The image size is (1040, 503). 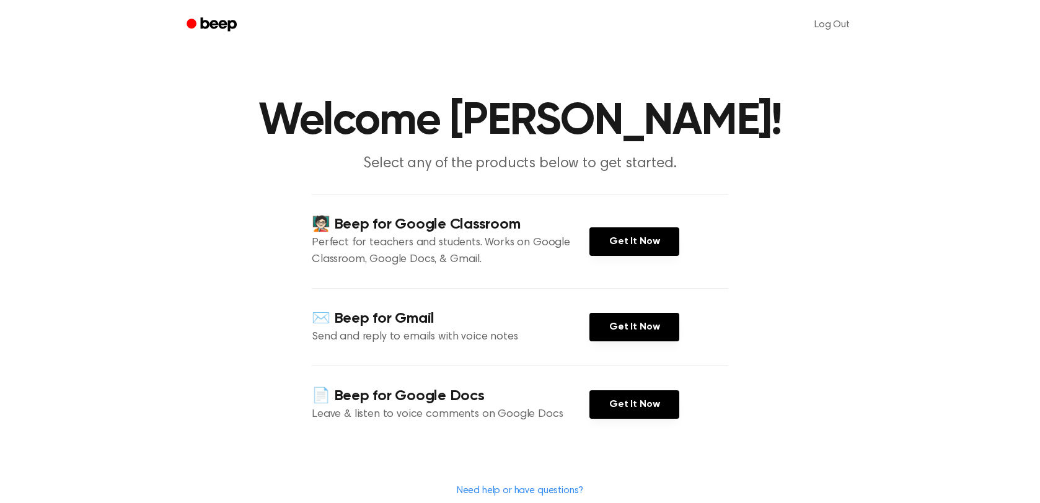 What do you see at coordinates (451, 396) in the screenshot?
I see `h4: 📄 Beep for Google Docs` at bounding box center [451, 396].